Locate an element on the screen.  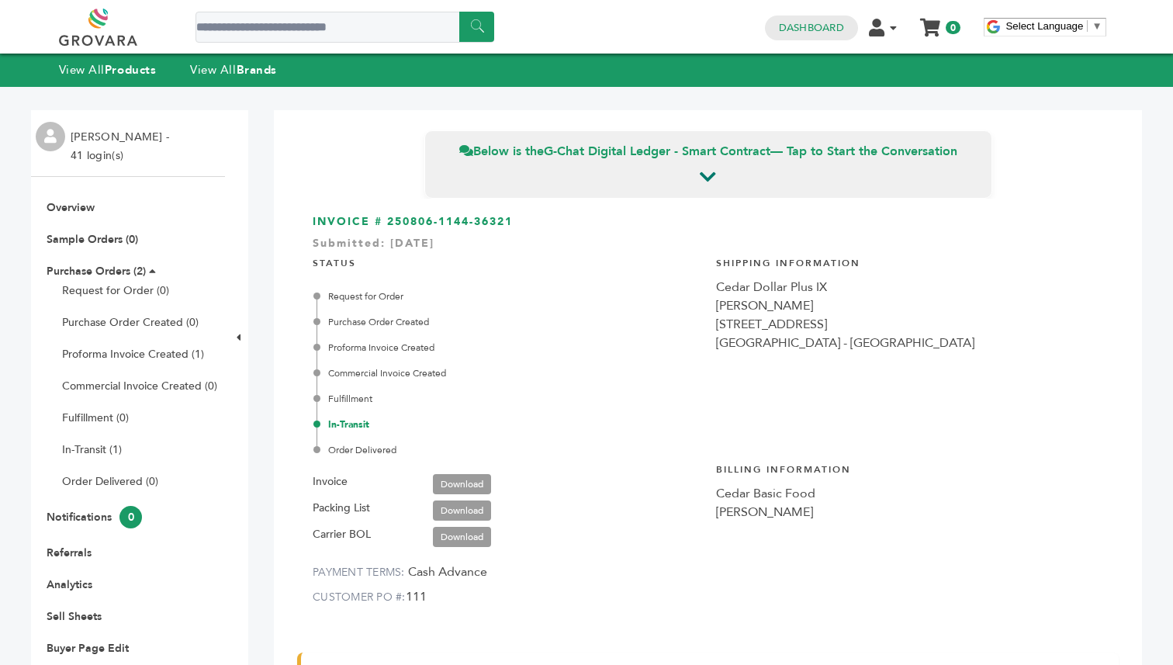
div: Cedar Basic Food is located at coordinates (910, 494).